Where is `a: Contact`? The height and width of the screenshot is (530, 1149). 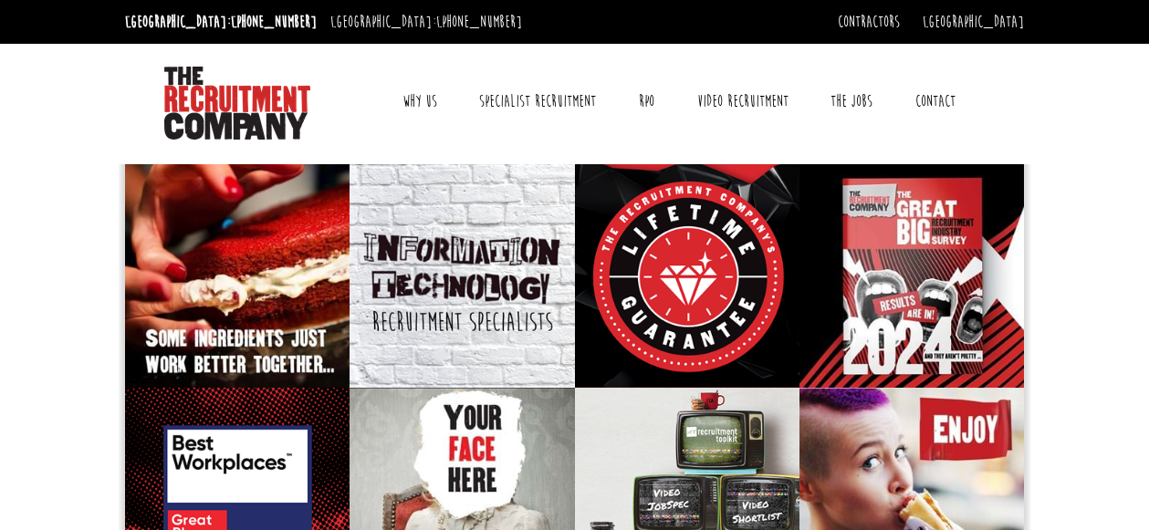 a: Contact is located at coordinates (935, 101).